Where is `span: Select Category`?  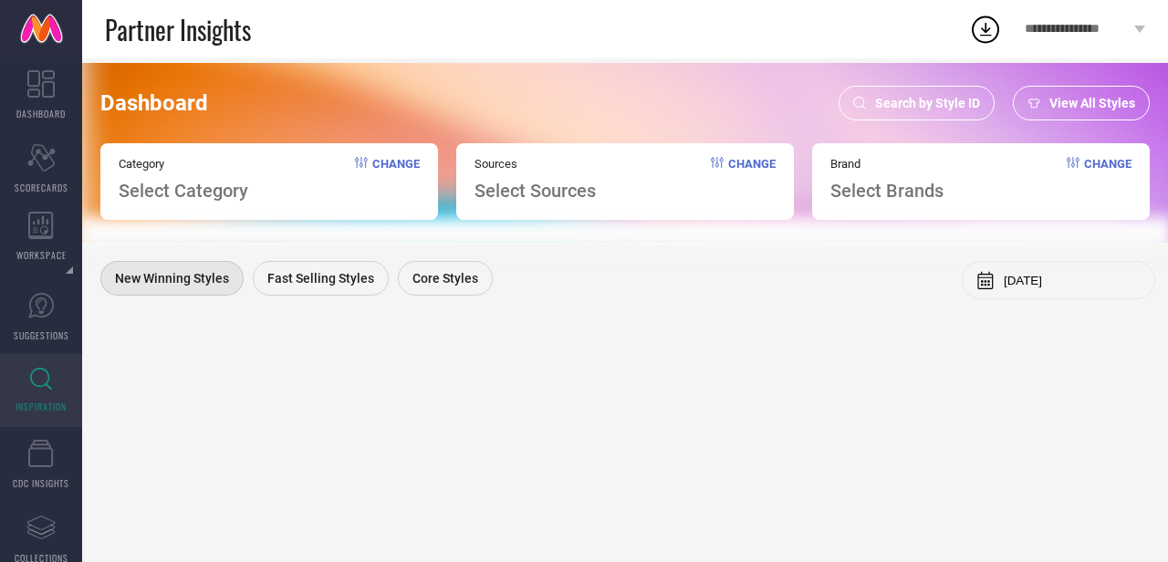 span: Select Category is located at coordinates (183, 191).